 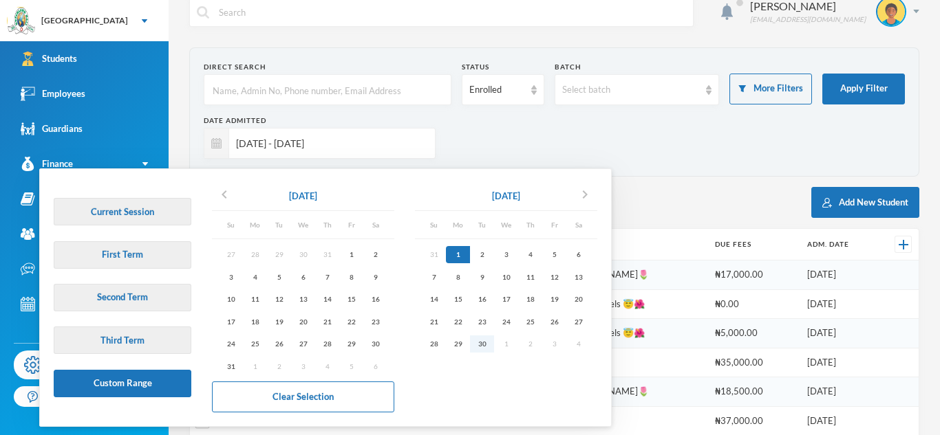 What do you see at coordinates (328, 143) in the screenshot?
I see `input: e.g. 16/08/2025 - 16/09/2025` at bounding box center [328, 143].